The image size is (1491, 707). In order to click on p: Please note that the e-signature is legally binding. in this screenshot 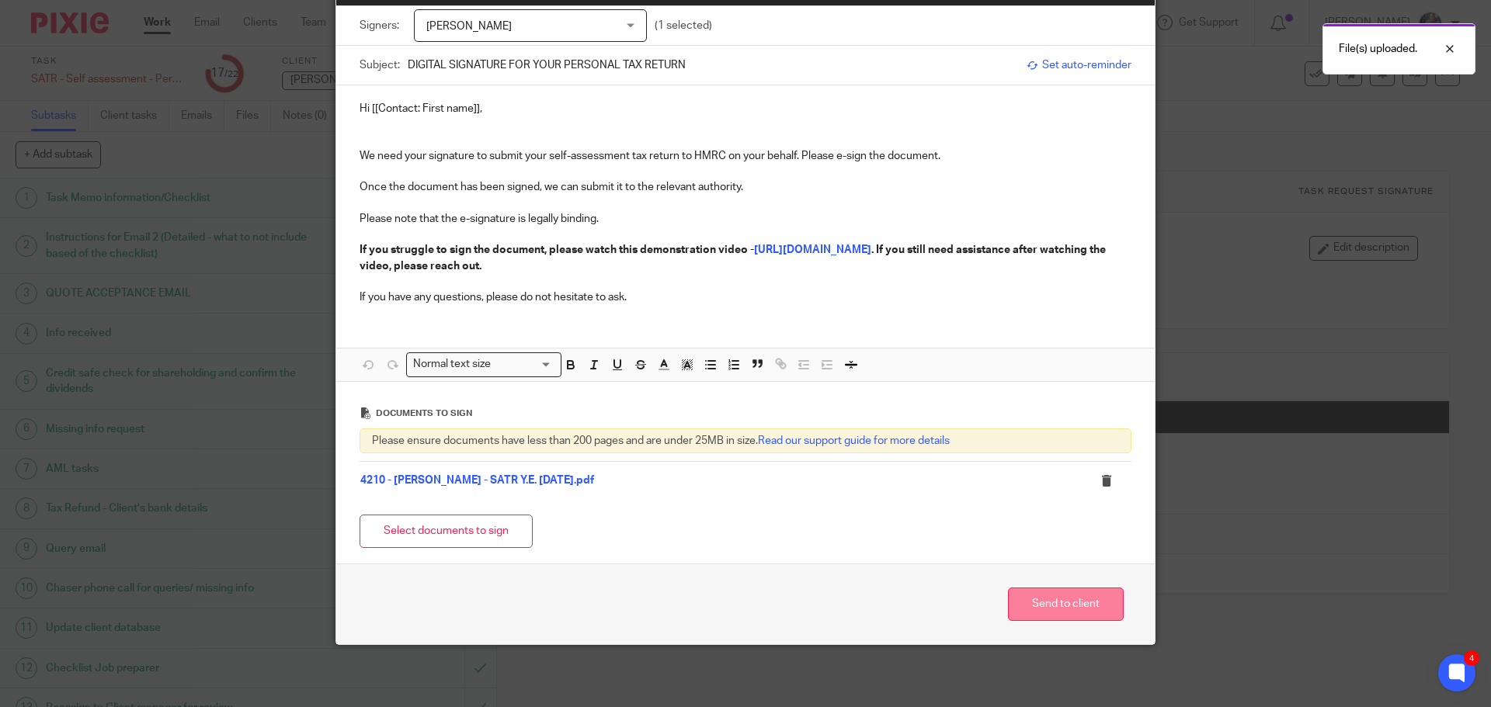, I will do `click(746, 219)`.